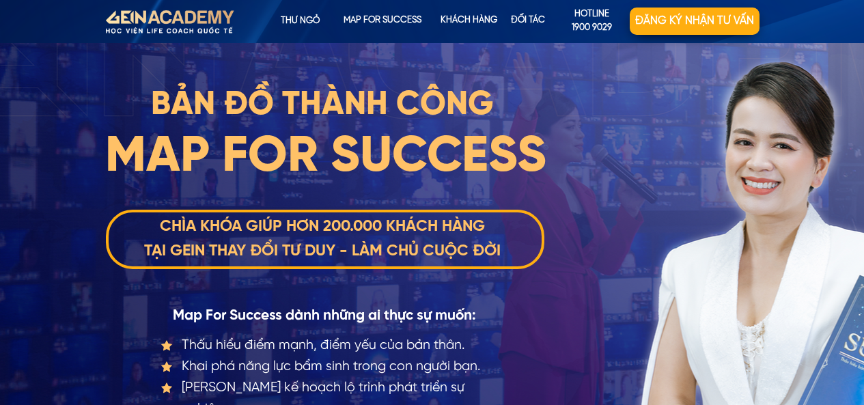  Describe the element at coordinates (383, 21) in the screenshot. I see `p: map for success` at that location.